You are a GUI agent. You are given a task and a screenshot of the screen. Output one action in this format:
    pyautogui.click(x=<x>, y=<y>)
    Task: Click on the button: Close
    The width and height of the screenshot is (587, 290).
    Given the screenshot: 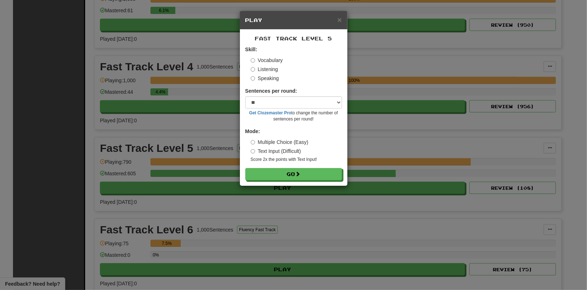 What is the action you would take?
    pyautogui.click(x=339, y=19)
    